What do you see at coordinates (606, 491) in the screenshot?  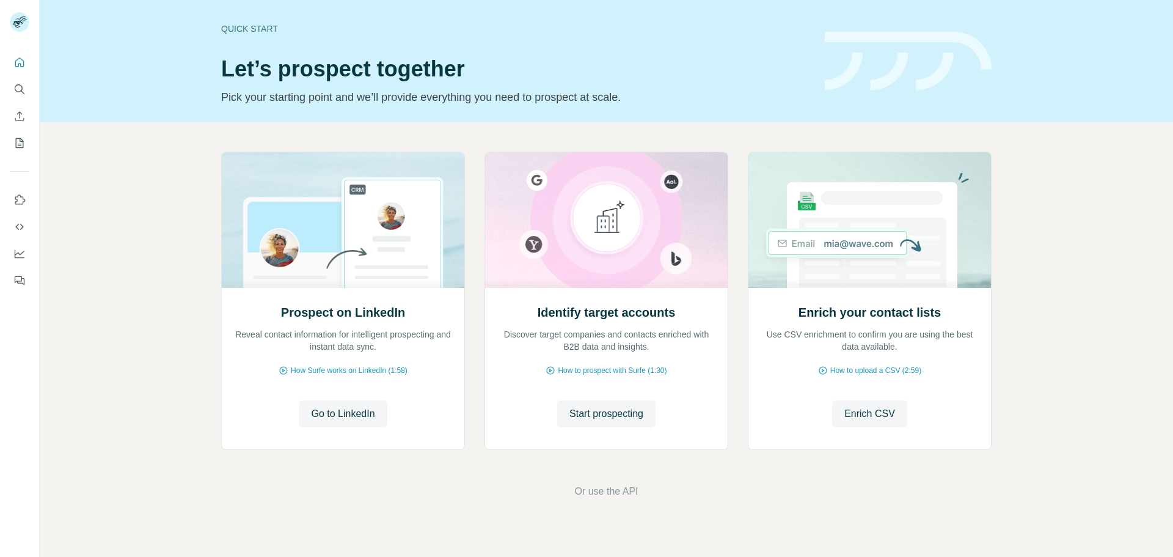 I see `span: Or use the API` at bounding box center [606, 491].